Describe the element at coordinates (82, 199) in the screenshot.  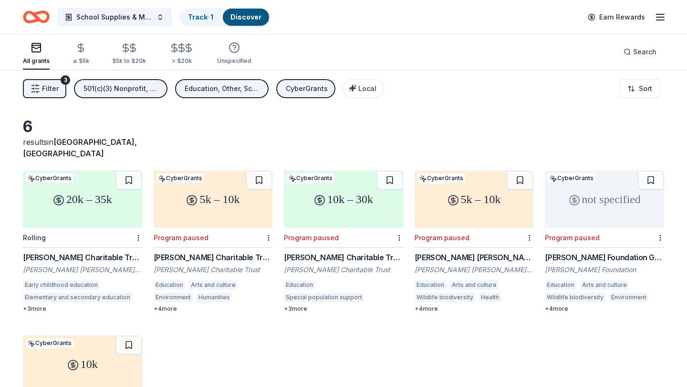
I see `div: 20k – 35k` at that location.